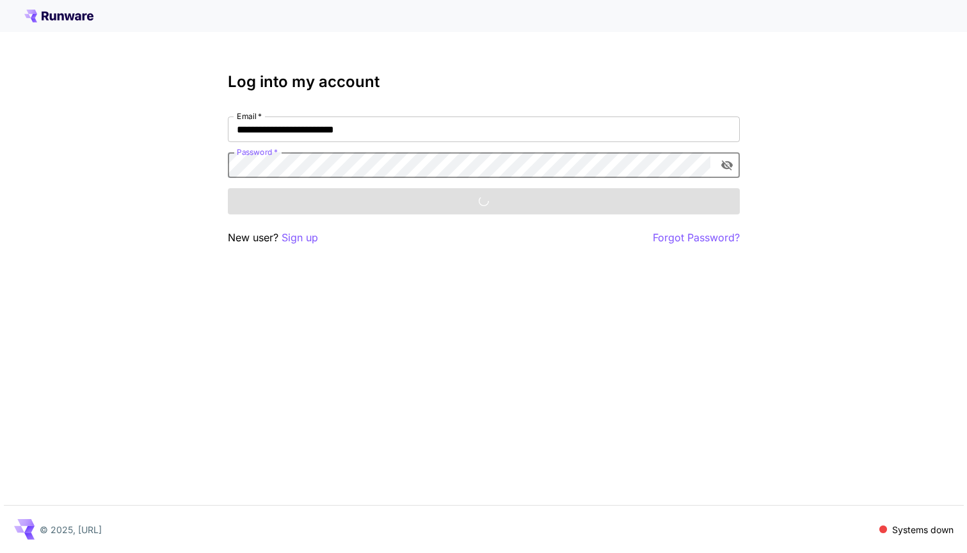 The height and width of the screenshot is (553, 967). What do you see at coordinates (249, 116) in the screenshot?
I see `label: Email` at bounding box center [249, 116].